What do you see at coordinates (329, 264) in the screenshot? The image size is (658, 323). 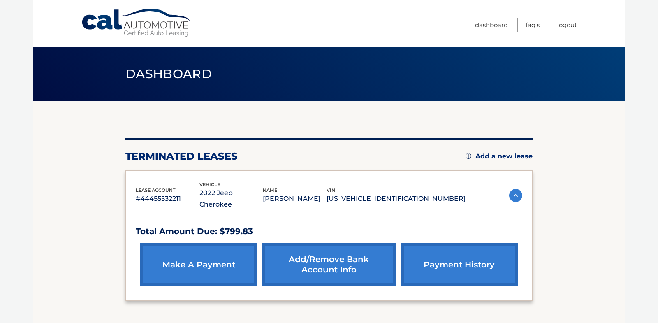 I see `a: Add/Remove bank account info` at bounding box center [329, 264].